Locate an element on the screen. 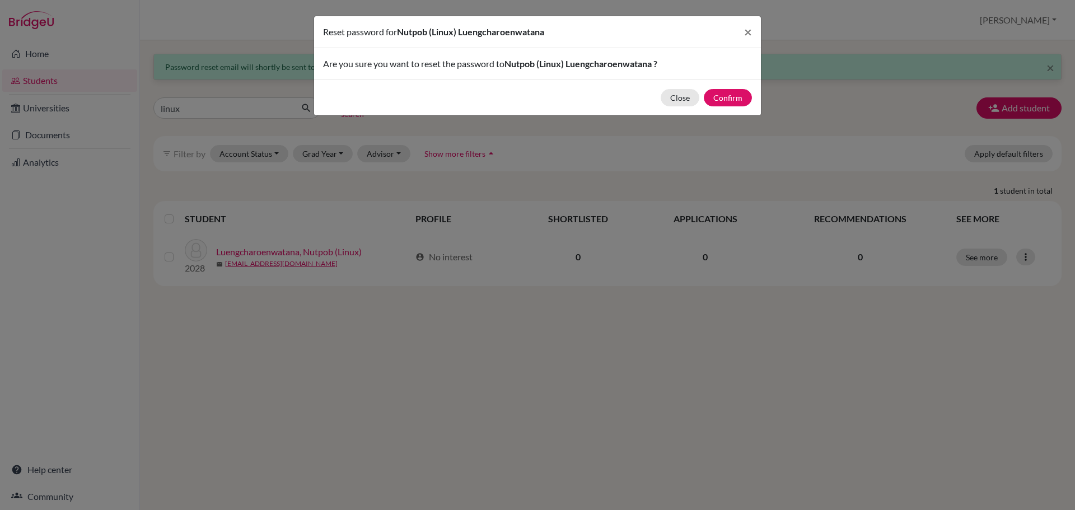 This screenshot has width=1075, height=510. span: Reset password for is located at coordinates (360, 31).